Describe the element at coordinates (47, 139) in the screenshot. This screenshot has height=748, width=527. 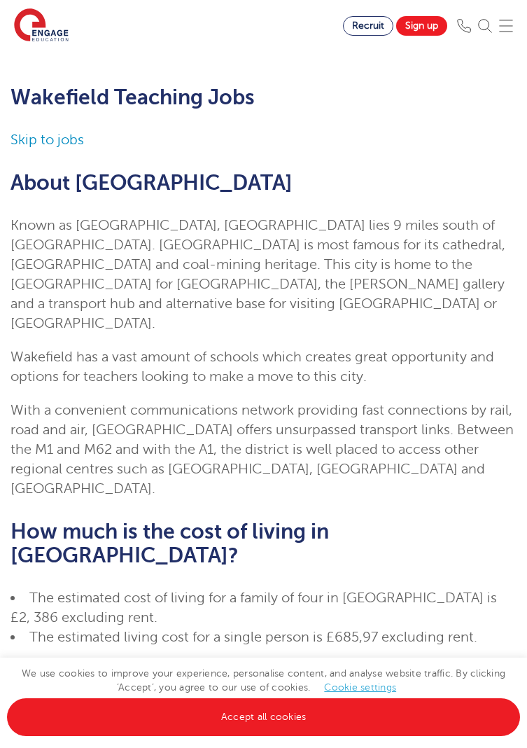
I see `a: Skip to jobs` at that location.